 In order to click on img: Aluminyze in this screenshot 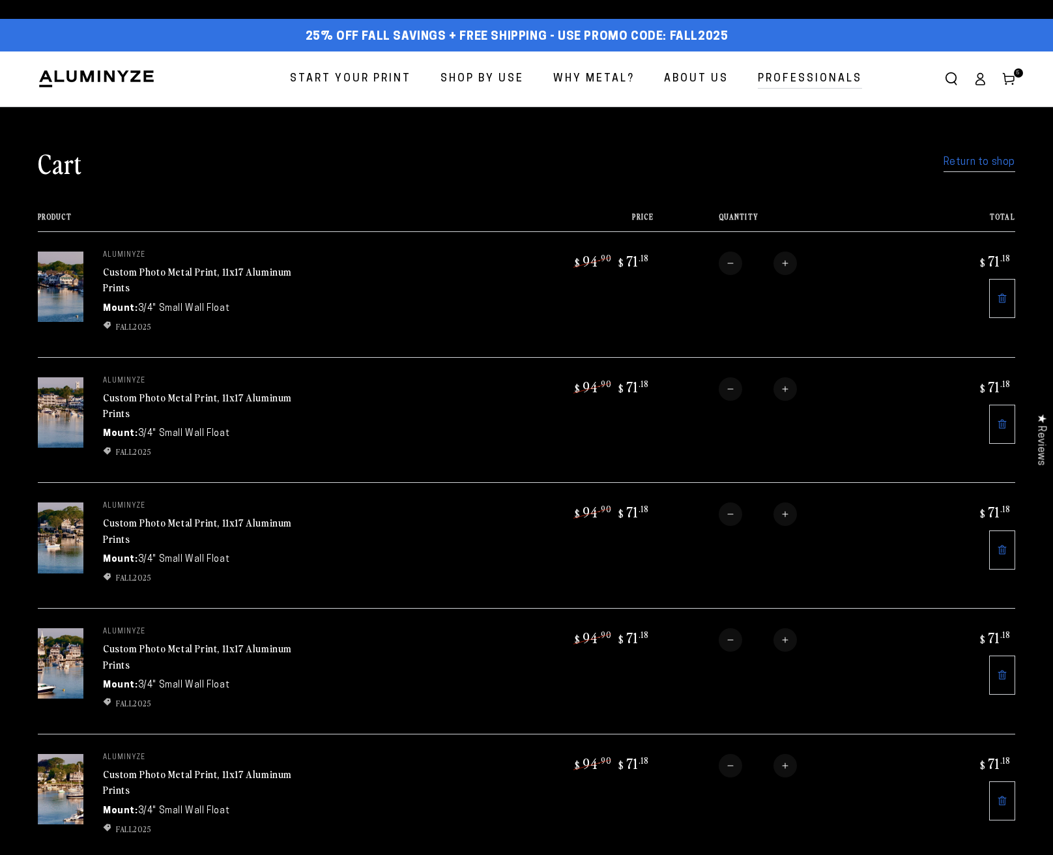, I will do `click(96, 79)`.